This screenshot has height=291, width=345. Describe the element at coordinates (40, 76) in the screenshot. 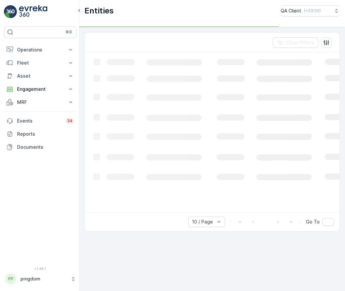

I see `button: Asset` at that location.